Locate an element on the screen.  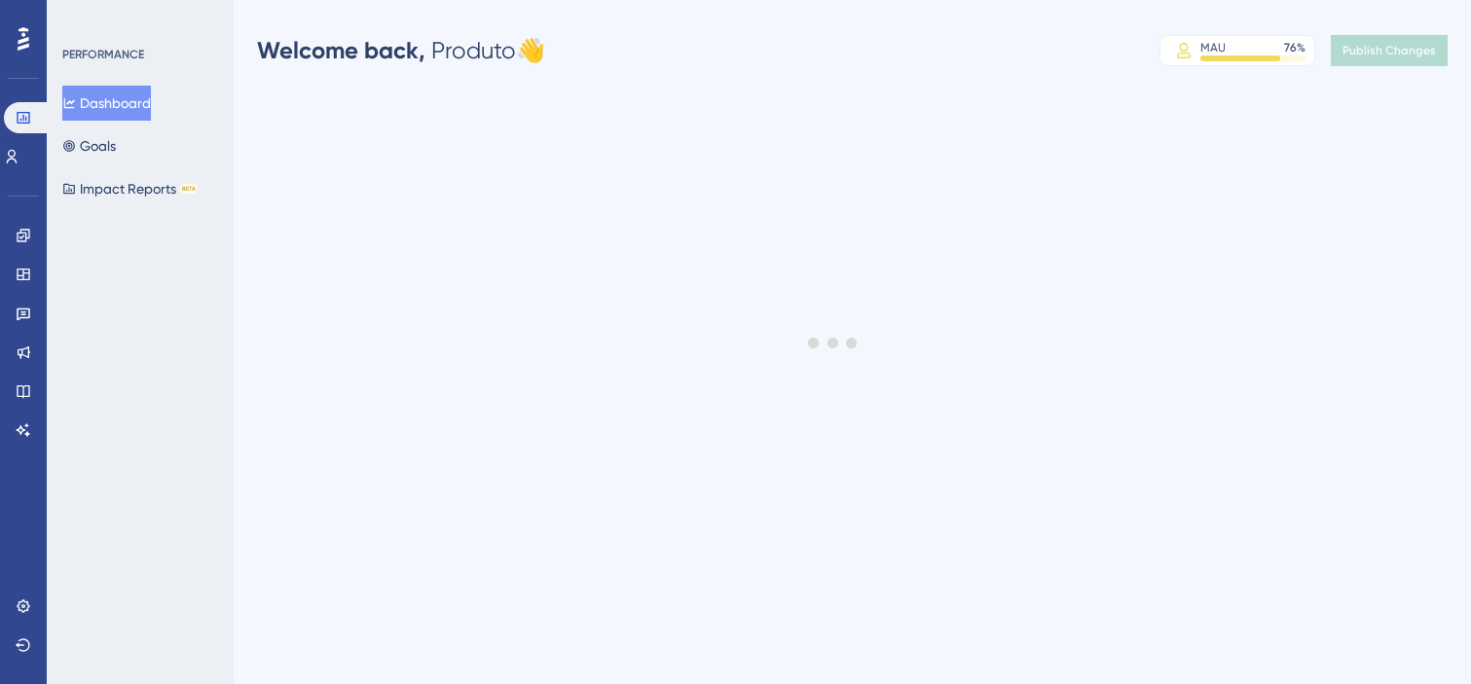
div: 76 % is located at coordinates (1295, 48).